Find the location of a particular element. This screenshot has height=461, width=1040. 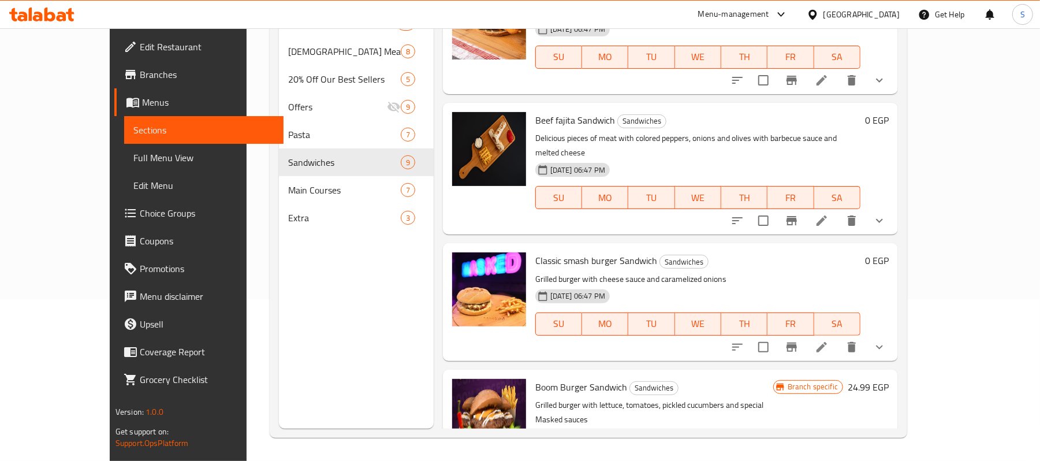

span: TH is located at coordinates (744, 323).